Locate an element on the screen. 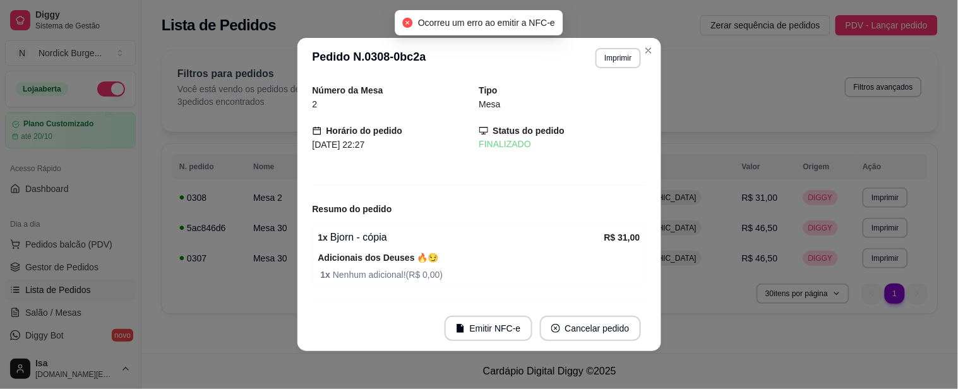  div: FINALIZADO is located at coordinates (562, 144).